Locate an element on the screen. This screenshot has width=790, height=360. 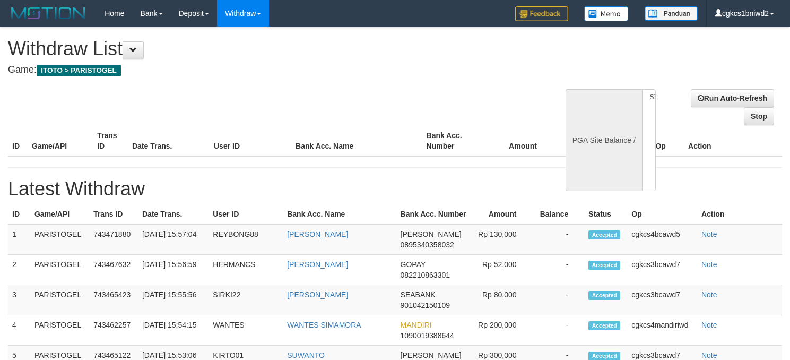
span: ITOTO > PARISTOGEL is located at coordinates (79, 71).